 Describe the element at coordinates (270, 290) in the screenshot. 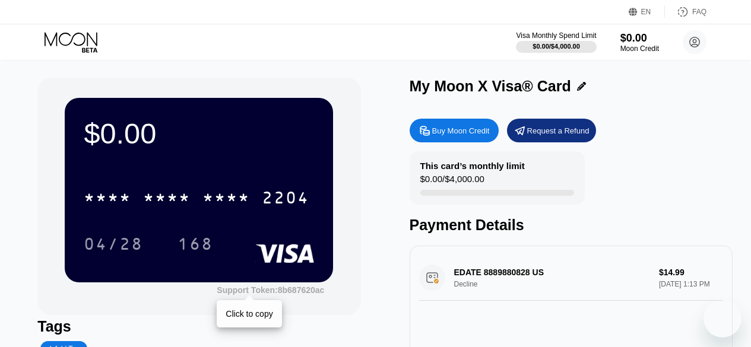

I see `div: Support Token:8b687620ac` at that location.